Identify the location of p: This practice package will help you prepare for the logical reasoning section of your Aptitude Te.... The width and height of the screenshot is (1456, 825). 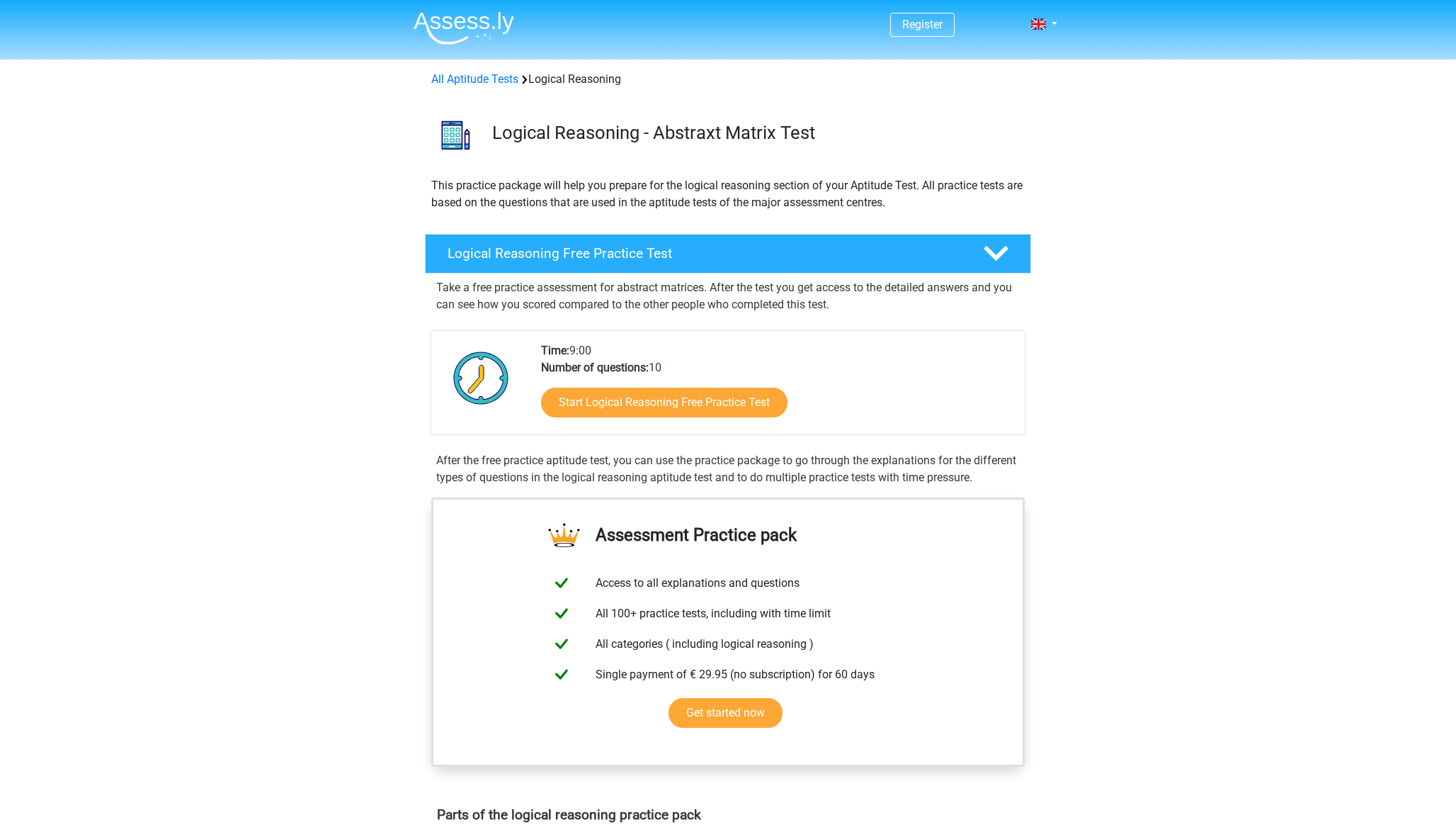
(728, 194).